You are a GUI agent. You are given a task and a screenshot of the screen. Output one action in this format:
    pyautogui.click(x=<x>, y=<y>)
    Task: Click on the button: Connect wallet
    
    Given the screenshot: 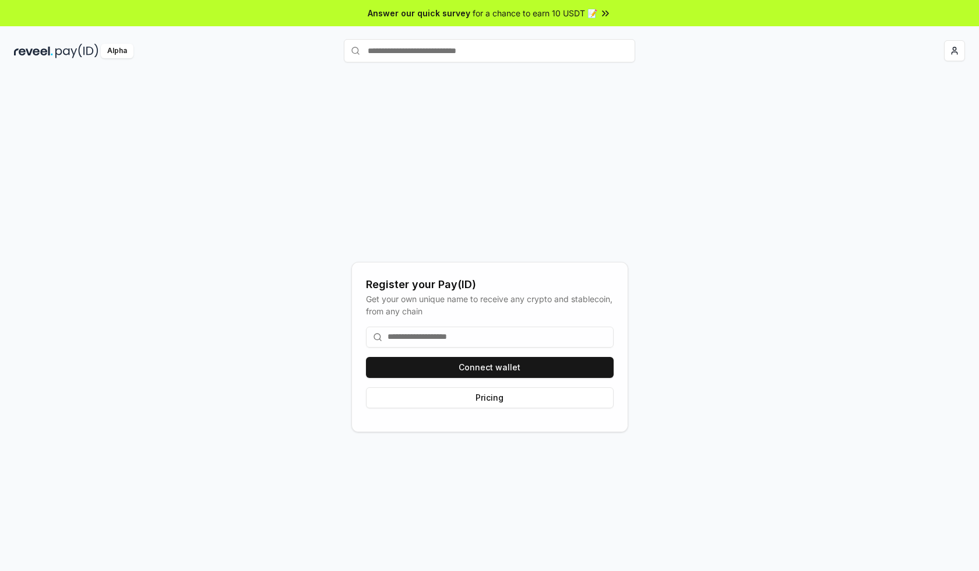 What is the action you would take?
    pyautogui.click(x=490, y=367)
    